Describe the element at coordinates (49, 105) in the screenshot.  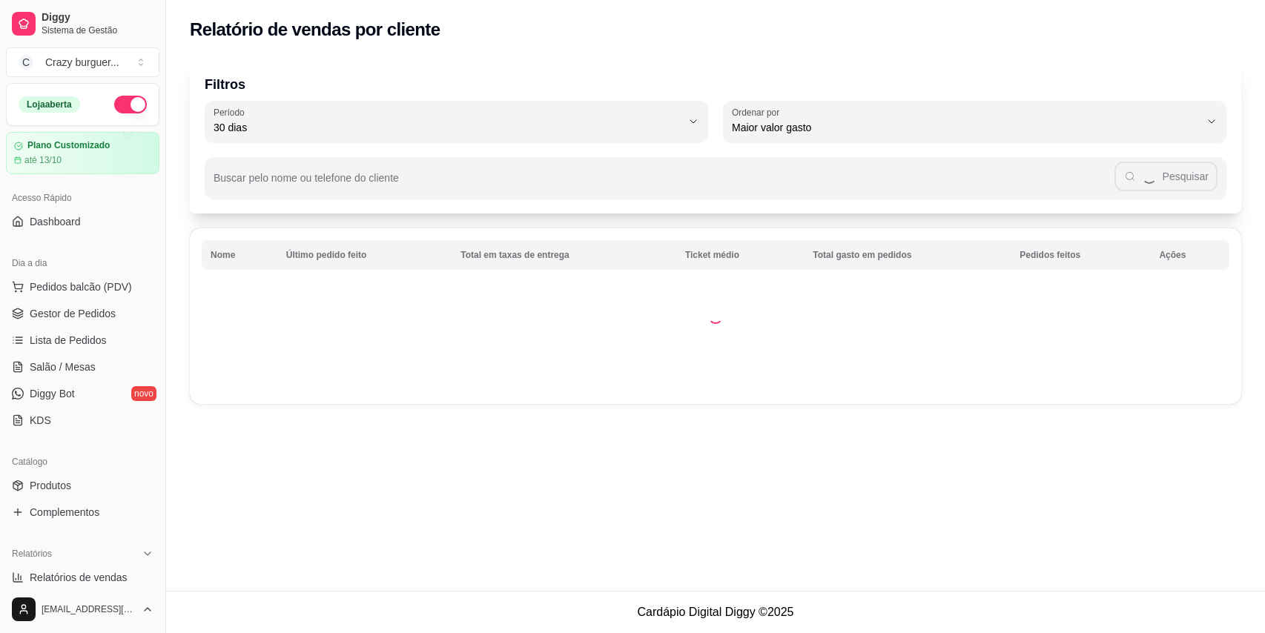
I see `div: Loja aberta` at that location.